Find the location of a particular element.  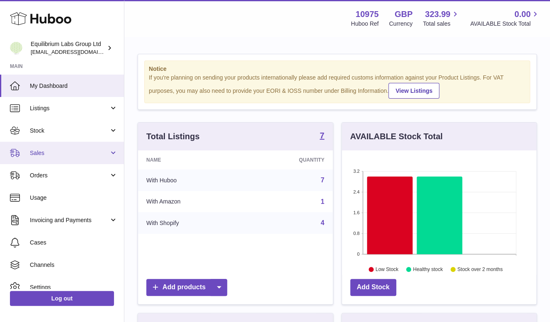

text: Healthy stock is located at coordinates (428, 269).